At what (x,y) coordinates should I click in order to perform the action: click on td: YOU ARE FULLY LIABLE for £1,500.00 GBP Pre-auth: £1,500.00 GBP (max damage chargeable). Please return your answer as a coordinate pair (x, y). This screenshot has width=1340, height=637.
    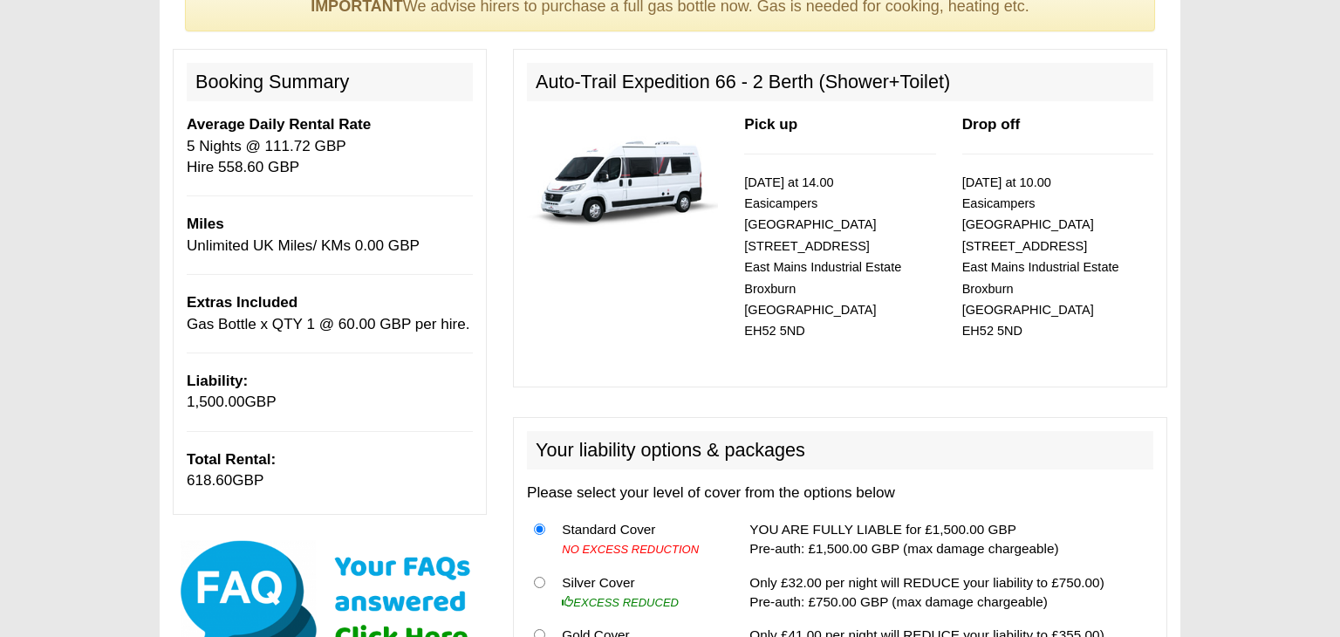
    Looking at the image, I should click on (948, 539).